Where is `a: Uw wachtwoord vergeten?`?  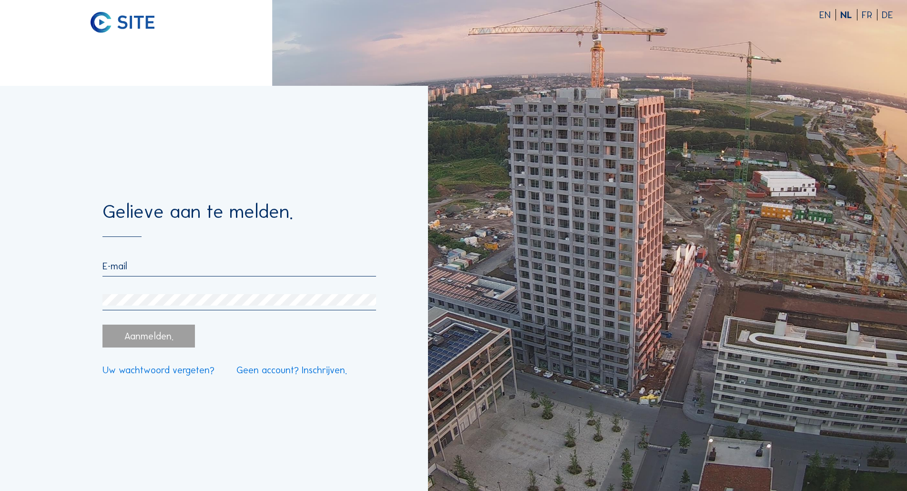 a: Uw wachtwoord vergeten? is located at coordinates (158, 370).